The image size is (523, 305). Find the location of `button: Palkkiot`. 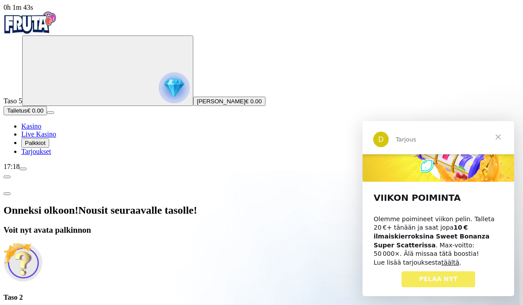

button: Palkkiot is located at coordinates (35, 143).